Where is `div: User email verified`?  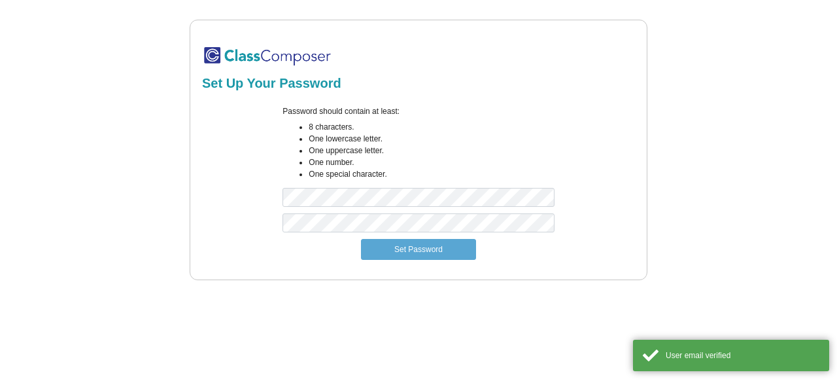
div: User email verified is located at coordinates (743, 355).